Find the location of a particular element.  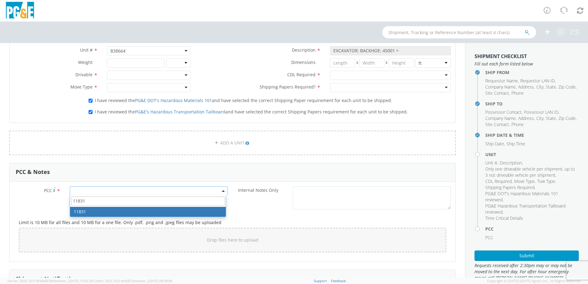

span: Server: 2025.16.0-9544af67660 is located at coordinates (50, 281).